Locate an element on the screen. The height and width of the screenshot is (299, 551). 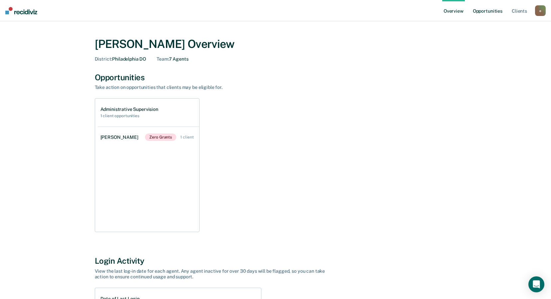
h1: Administrative Supervision is located at coordinates (129, 109).